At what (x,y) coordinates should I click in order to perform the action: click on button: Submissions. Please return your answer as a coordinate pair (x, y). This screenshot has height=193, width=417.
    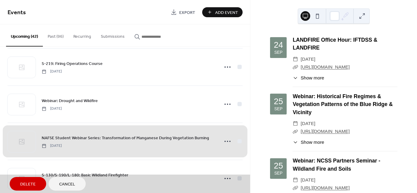
    Looking at the image, I should click on (113, 35).